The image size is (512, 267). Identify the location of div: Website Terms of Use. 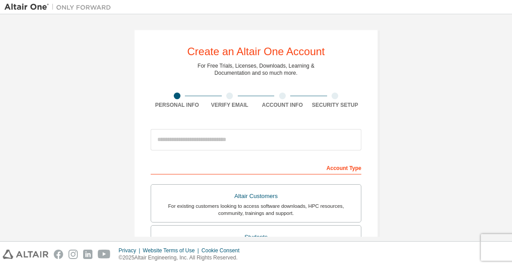
(172, 250).